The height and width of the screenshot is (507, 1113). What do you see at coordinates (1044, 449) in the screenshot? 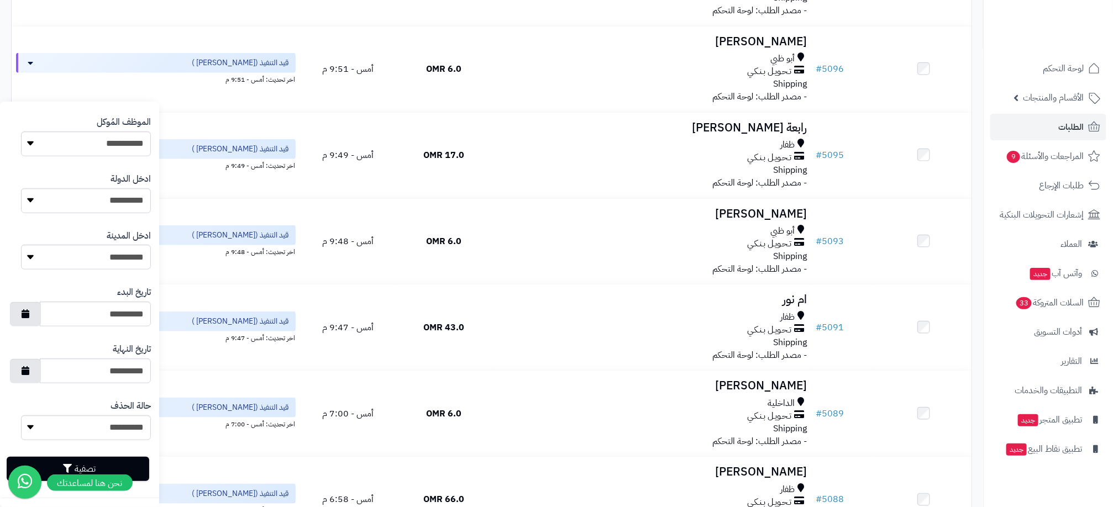
I see `span: تطبيق نقاط البيع` at bounding box center [1044, 449].